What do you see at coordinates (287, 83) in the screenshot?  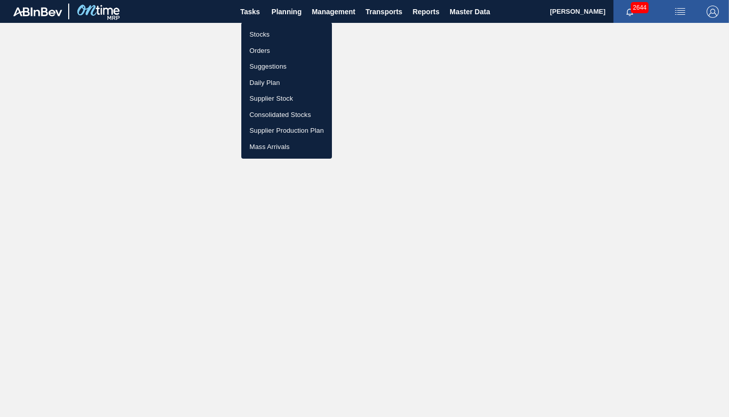 I see `a: Daily Plan` at bounding box center [287, 83].